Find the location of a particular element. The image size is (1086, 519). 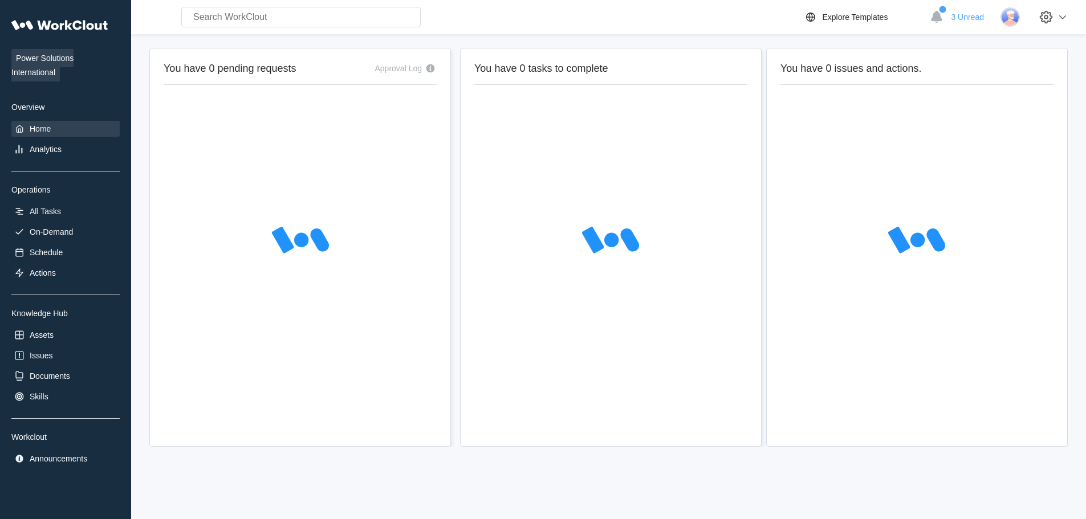

a: Skills is located at coordinates (66, 397).